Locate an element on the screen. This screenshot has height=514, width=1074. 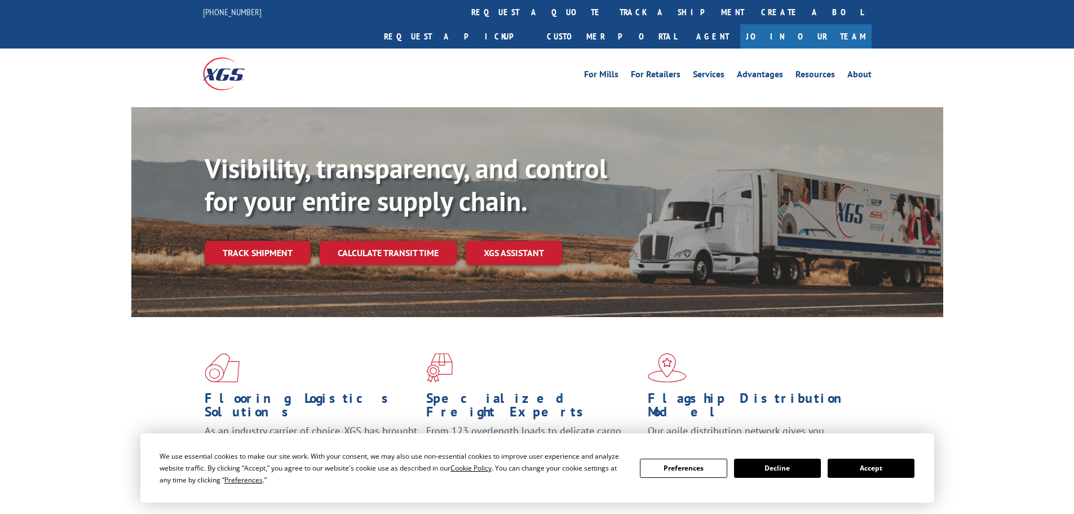
button: Accept is located at coordinates (871, 468).